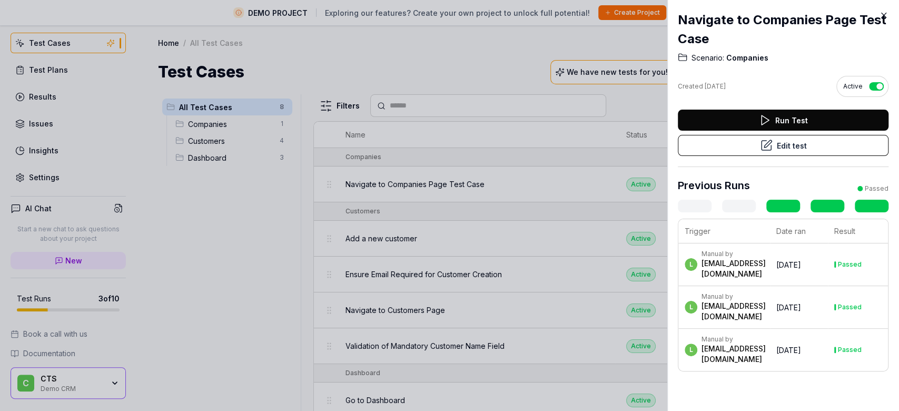  I want to click on th: Trigger, so click(724, 231).